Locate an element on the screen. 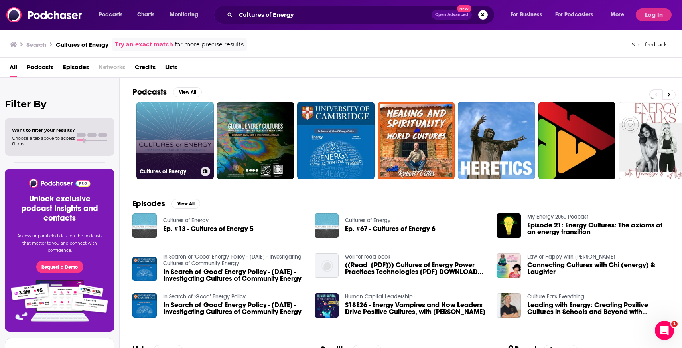 This screenshot has width=682, height=348. a: All is located at coordinates (13, 69).